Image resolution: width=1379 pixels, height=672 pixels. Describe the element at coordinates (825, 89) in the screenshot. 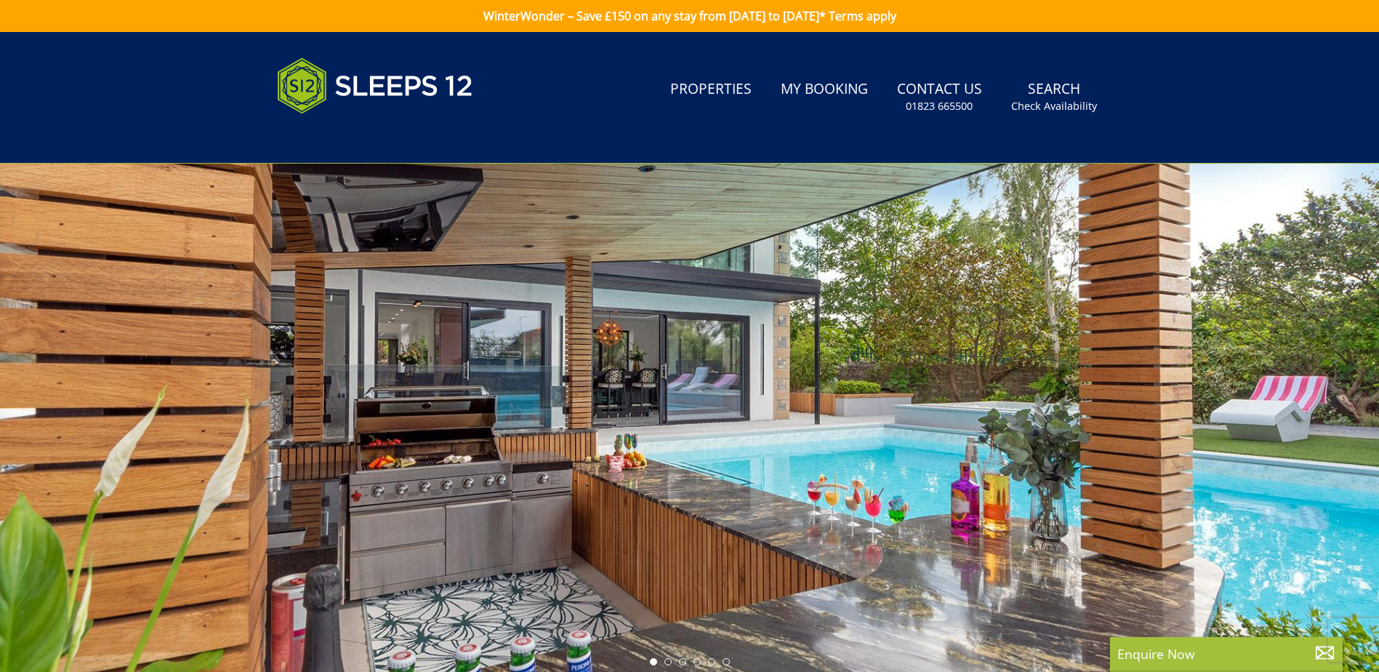

I see `a: My Booking` at that location.